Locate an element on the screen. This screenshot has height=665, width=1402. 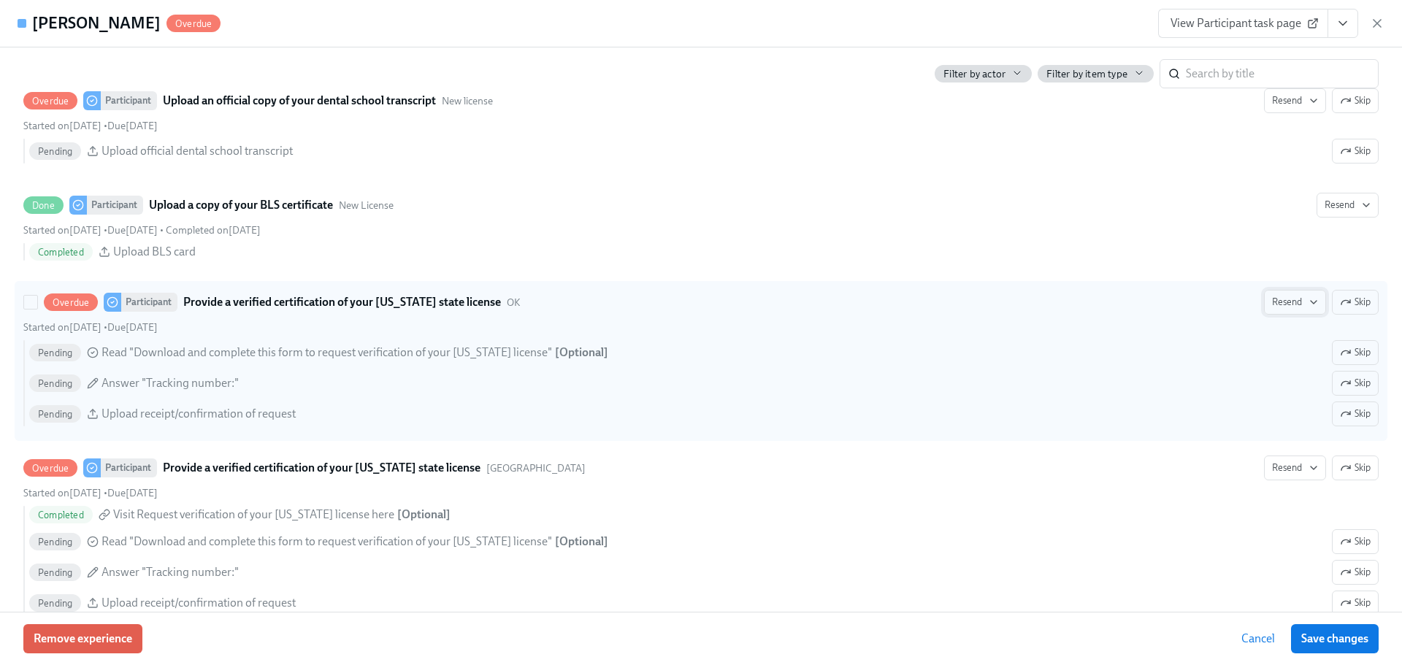
span: This task uses the "TX" audience is located at coordinates (536, 468).